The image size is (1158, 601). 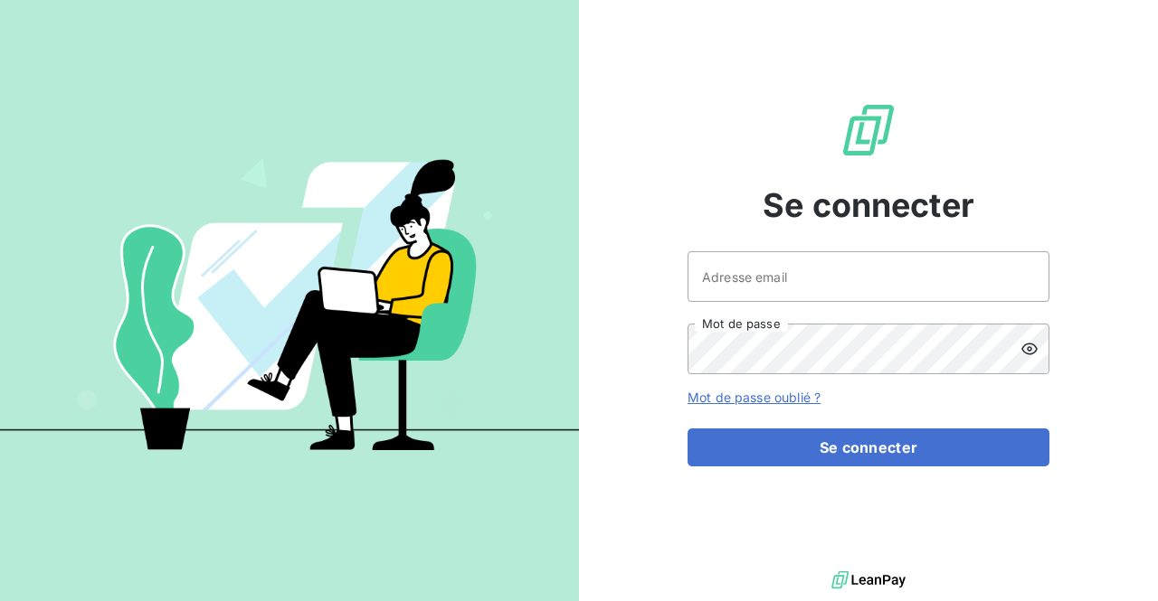 What do you see at coordinates (868, 448) in the screenshot?
I see `button: Se connecter` at bounding box center [868, 448].